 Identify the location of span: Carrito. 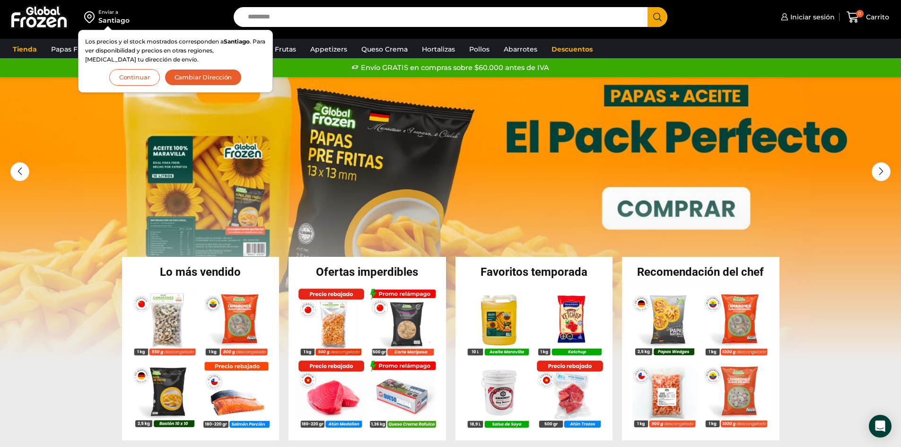
(877, 17).